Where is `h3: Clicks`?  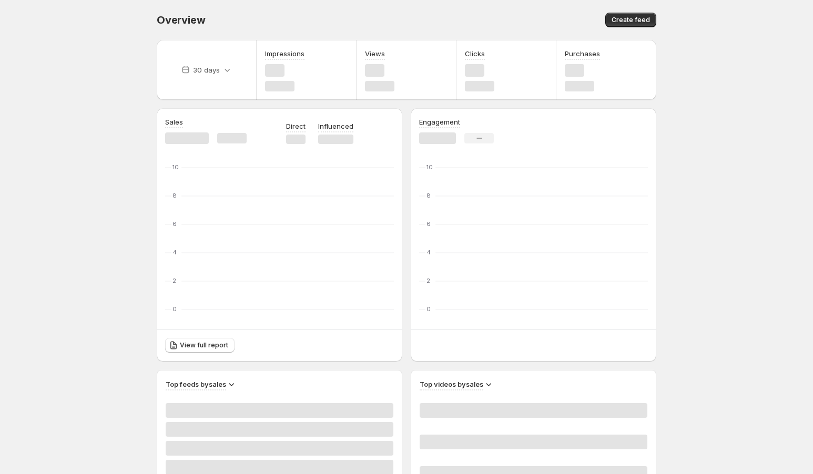
h3: Clicks is located at coordinates (475, 54).